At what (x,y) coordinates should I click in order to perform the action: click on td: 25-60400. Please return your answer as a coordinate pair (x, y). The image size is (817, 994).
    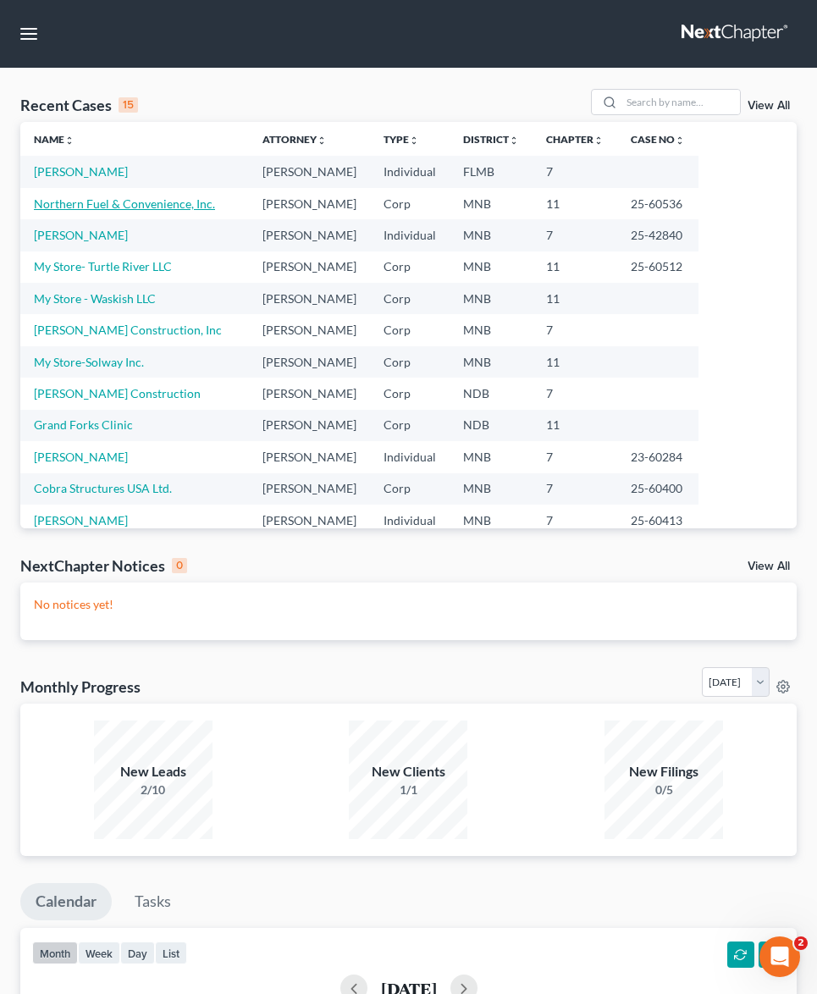
    Looking at the image, I should click on (658, 488).